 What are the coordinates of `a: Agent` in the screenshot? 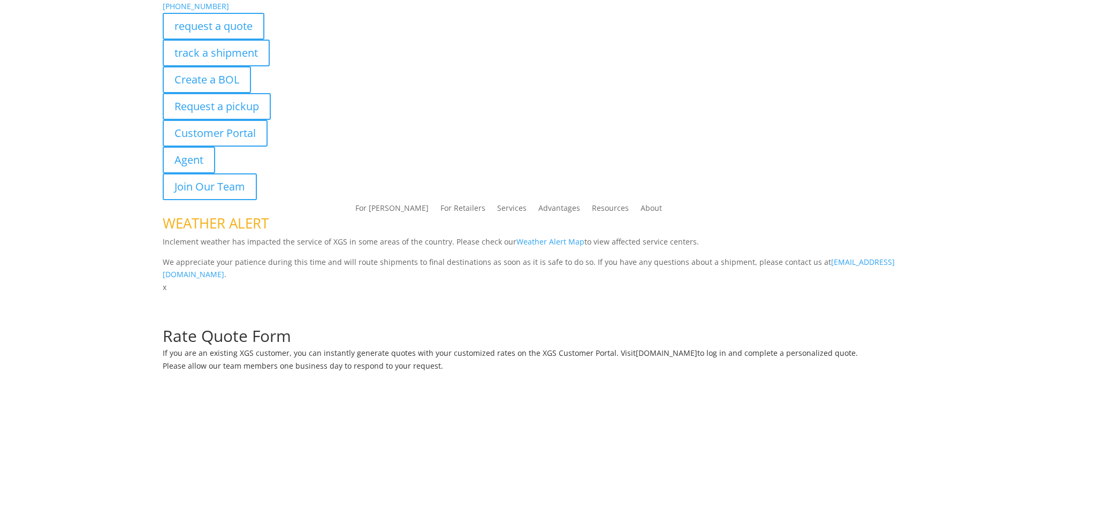 It's located at (189, 160).